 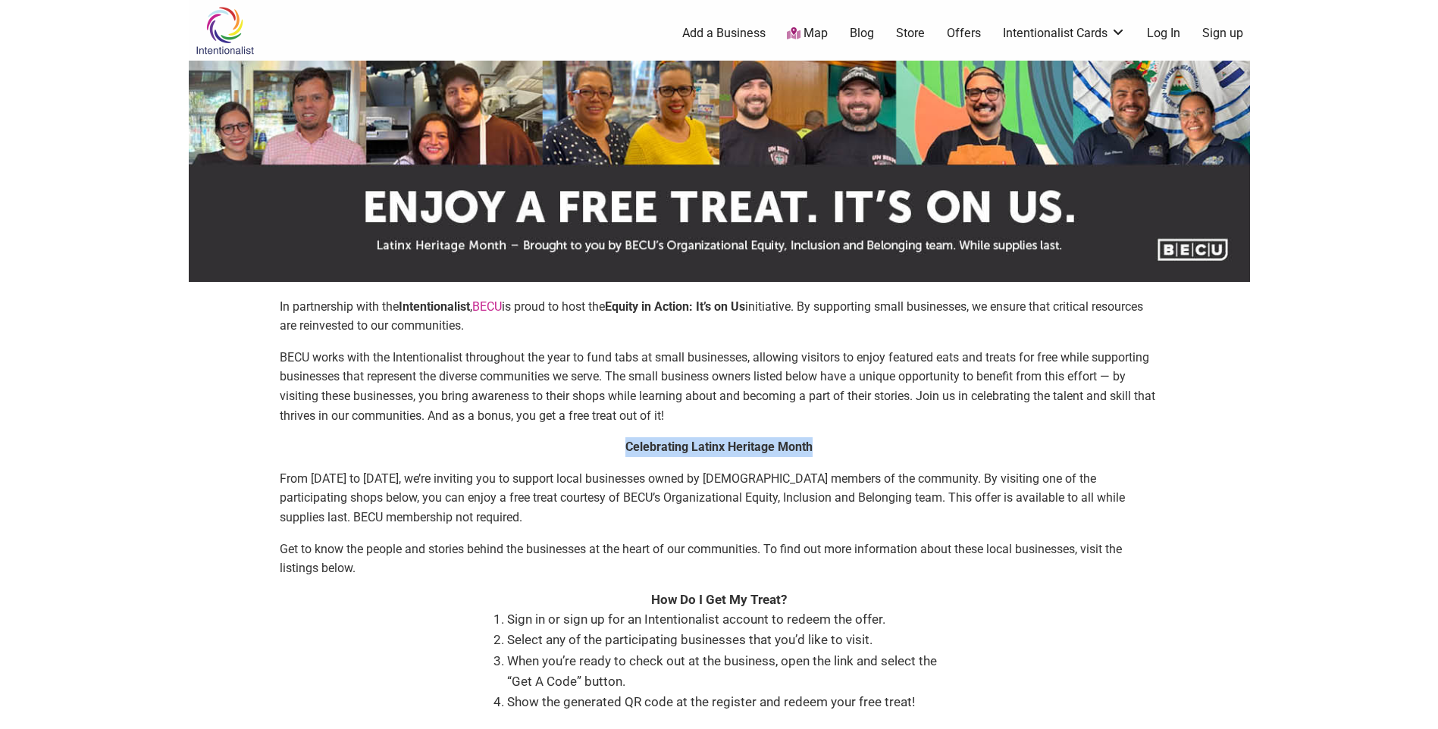 I want to click on li: Select any of the participating businesses that you’d like to visit., so click(x=727, y=640).